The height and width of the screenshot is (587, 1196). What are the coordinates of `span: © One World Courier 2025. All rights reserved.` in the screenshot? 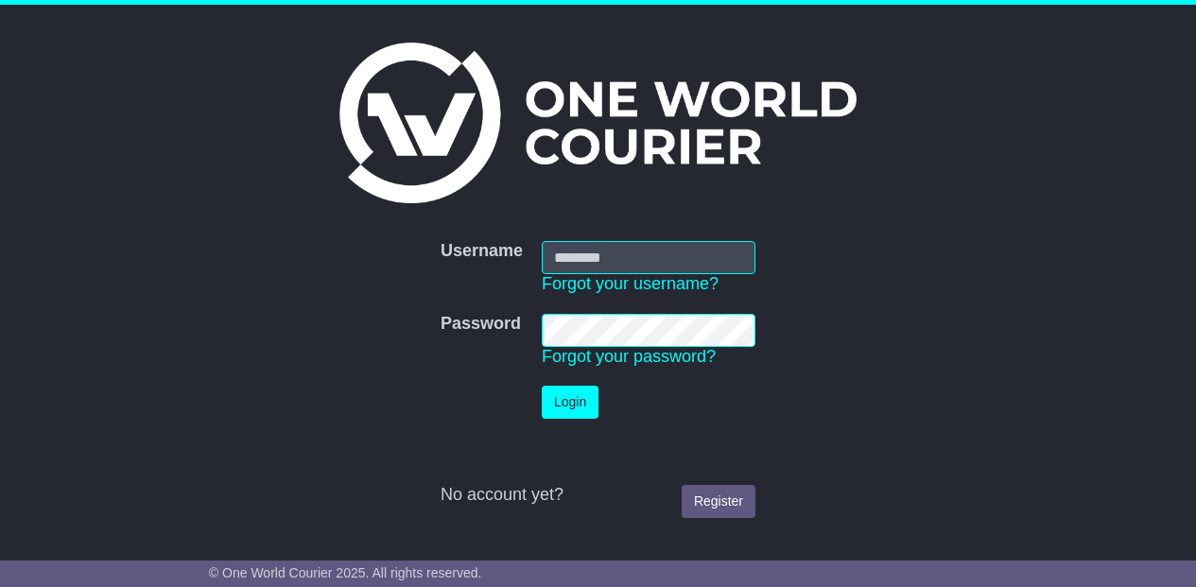 It's located at (345, 573).